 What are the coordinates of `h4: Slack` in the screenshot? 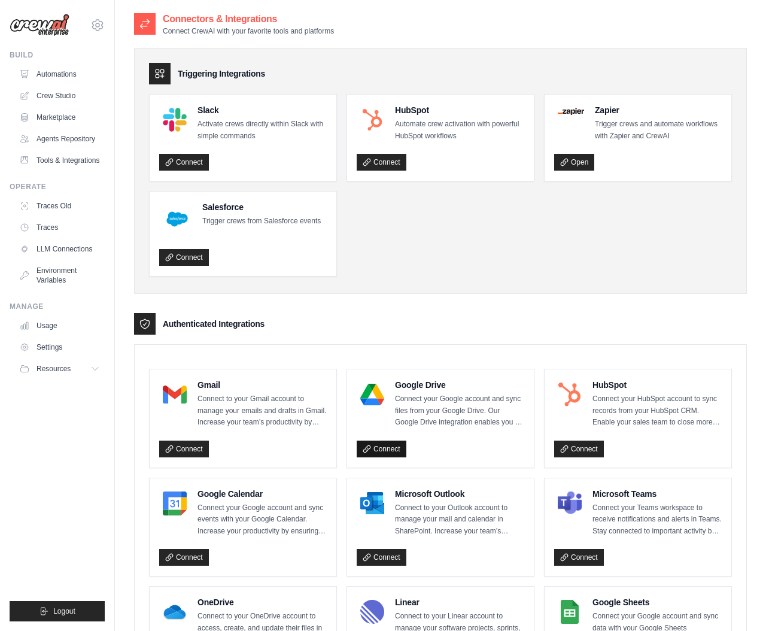 It's located at (262, 110).